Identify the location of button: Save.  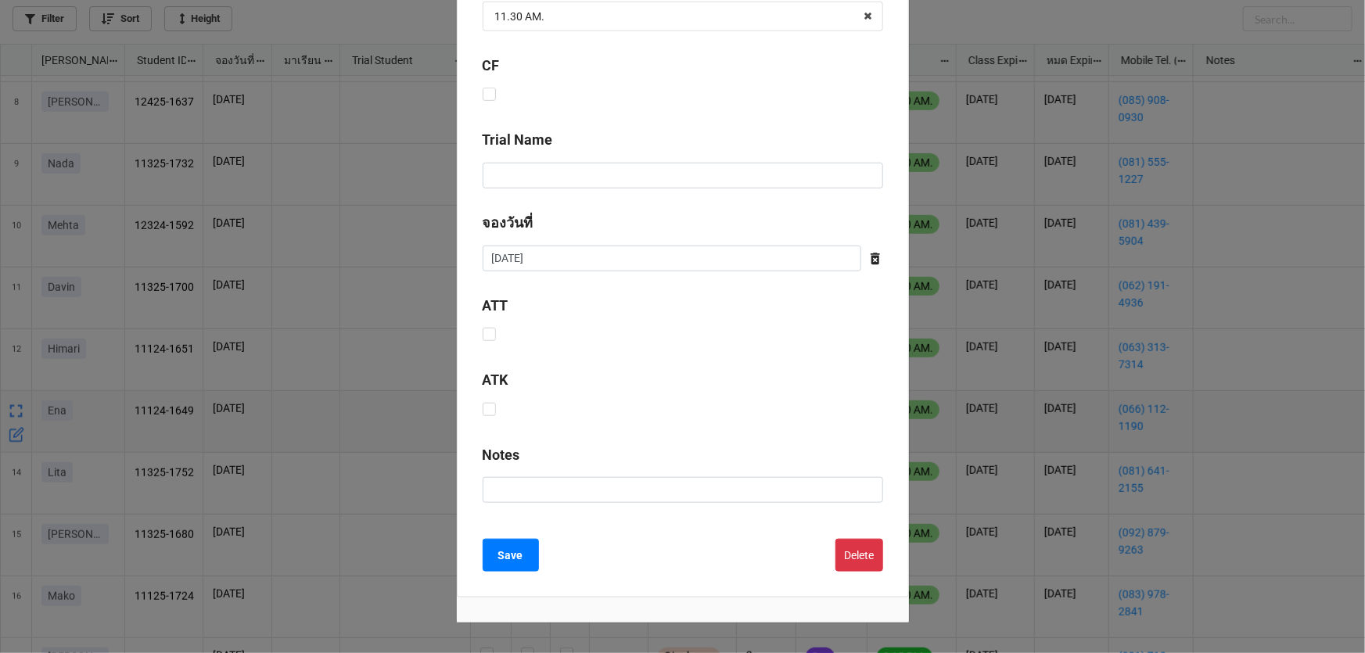
(511, 555).